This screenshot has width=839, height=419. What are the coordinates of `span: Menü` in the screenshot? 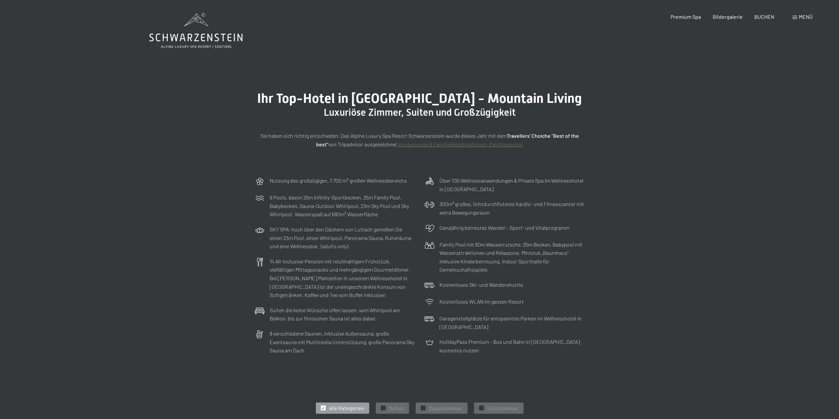 It's located at (806, 16).